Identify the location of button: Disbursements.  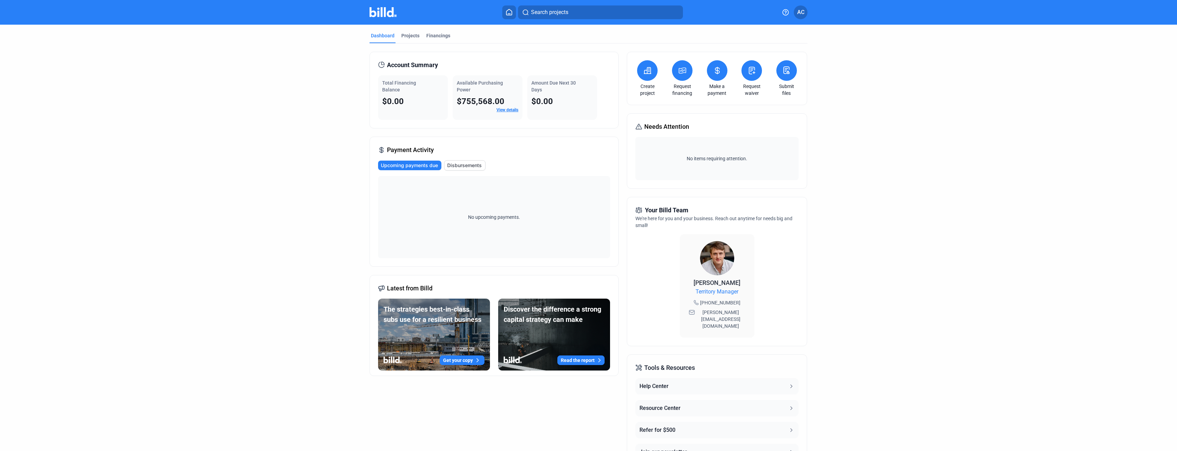
(465, 165).